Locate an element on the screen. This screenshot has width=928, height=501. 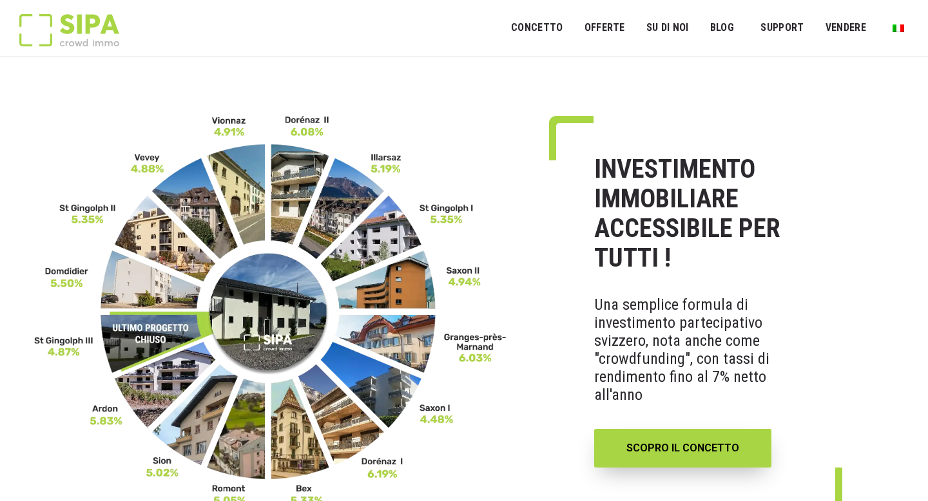
a: Blog is located at coordinates (722, 28).